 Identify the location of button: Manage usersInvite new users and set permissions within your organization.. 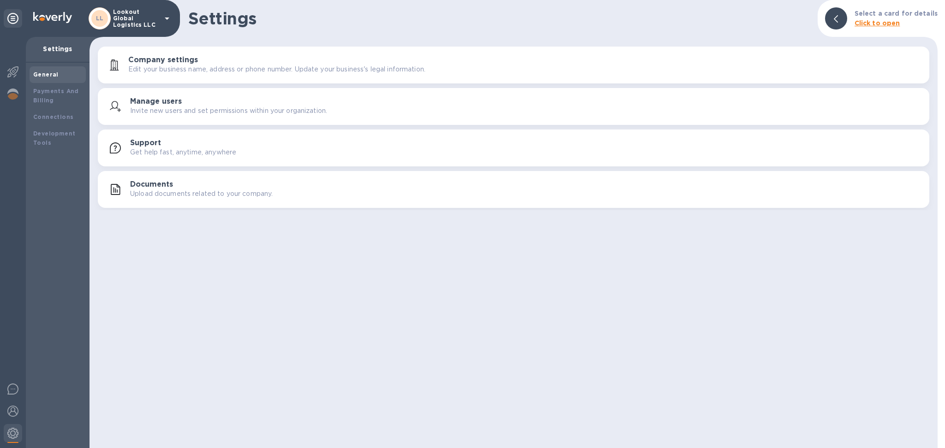
(513, 107).